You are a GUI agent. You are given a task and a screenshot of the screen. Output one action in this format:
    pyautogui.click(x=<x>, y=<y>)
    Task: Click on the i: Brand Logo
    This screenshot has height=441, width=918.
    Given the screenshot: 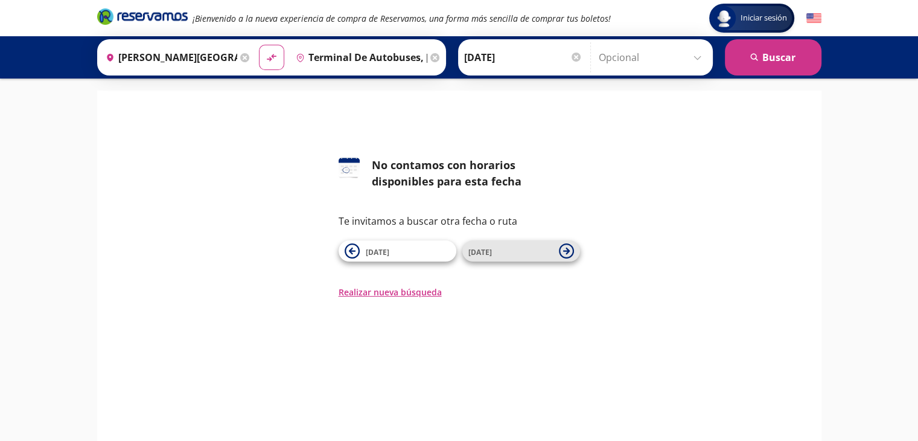 What is the action you would take?
    pyautogui.click(x=142, y=16)
    